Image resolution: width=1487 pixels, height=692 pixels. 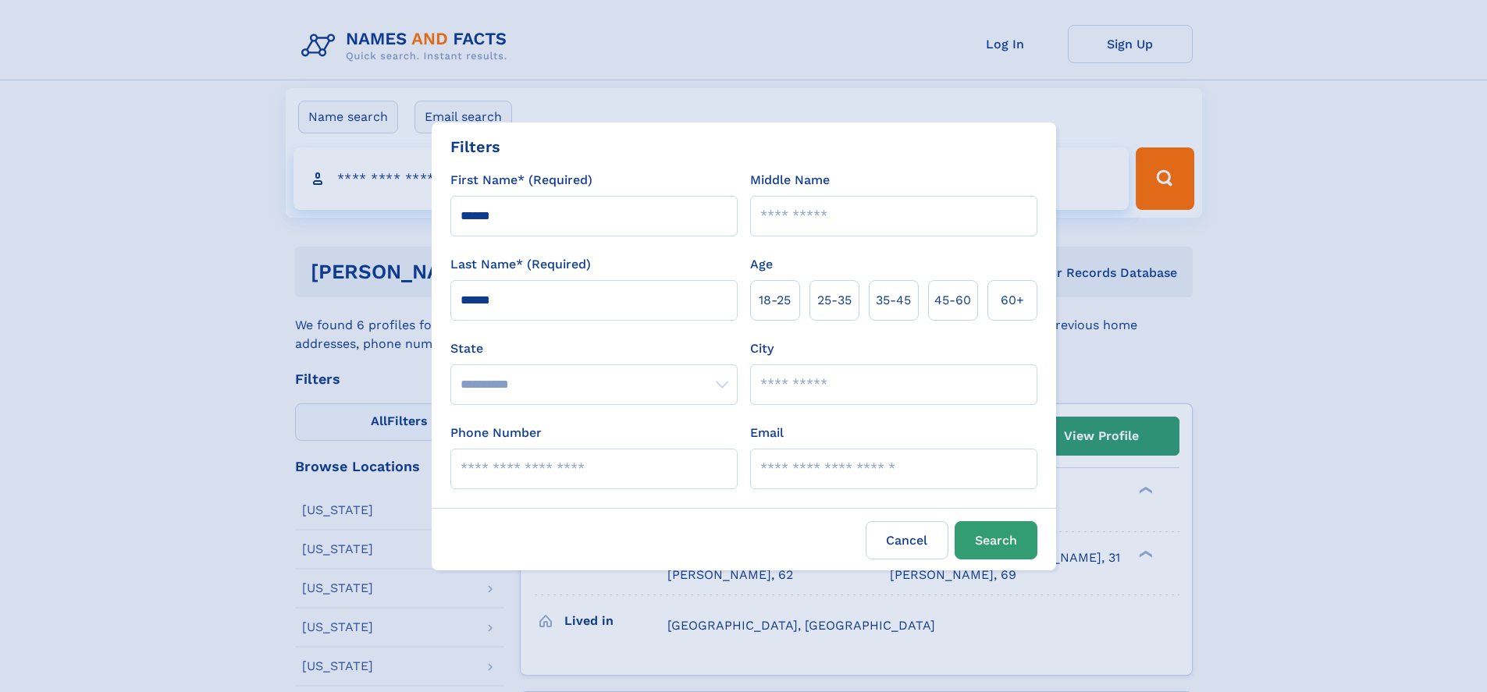 What do you see at coordinates (762, 349) in the screenshot?
I see `label: City` at bounding box center [762, 349].